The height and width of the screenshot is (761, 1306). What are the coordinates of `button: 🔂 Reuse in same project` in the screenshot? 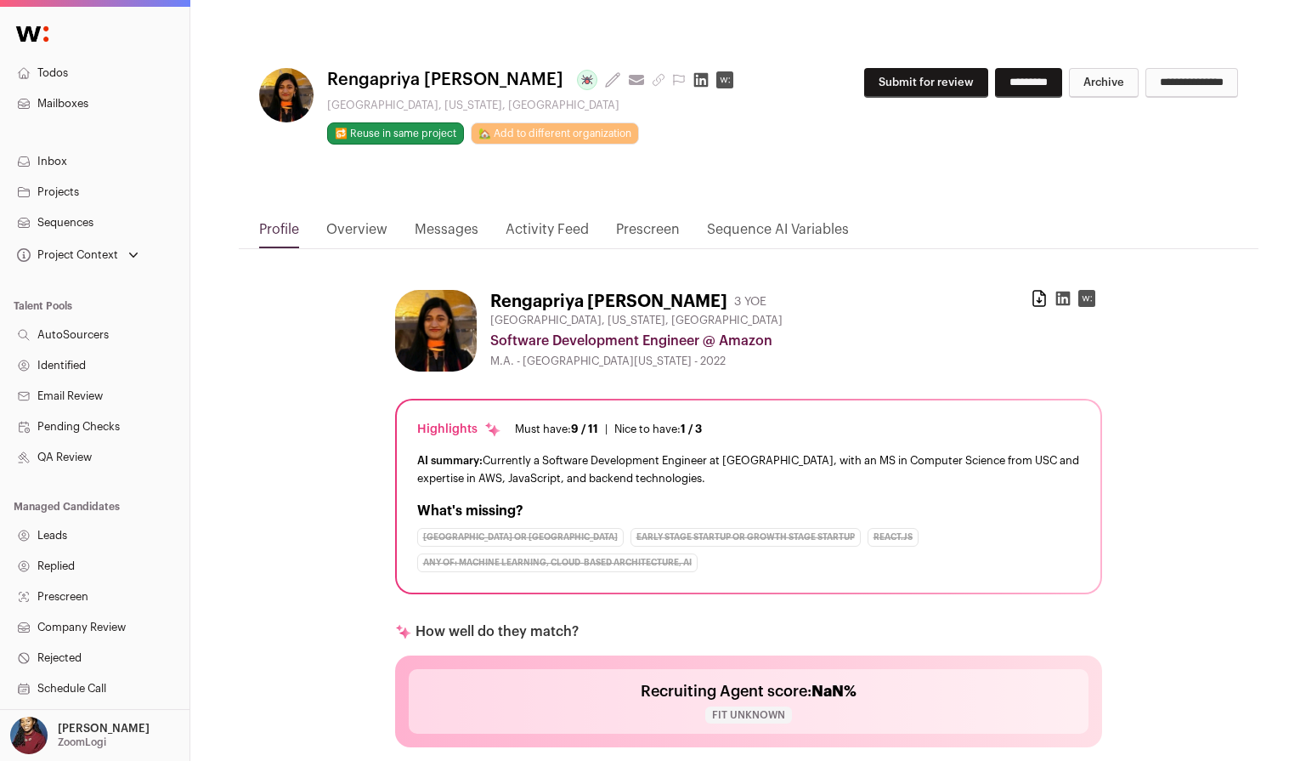 It's located at (395, 133).